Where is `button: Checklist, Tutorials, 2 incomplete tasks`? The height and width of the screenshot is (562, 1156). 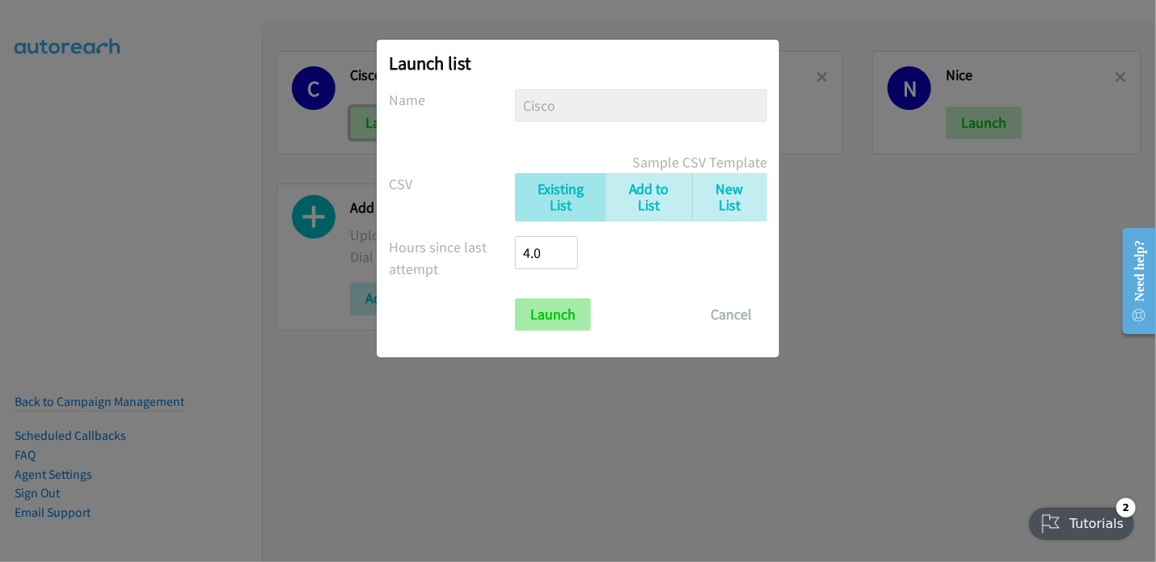 button: Checklist, Tutorials, 2 incomplete tasks is located at coordinates (62, 32).